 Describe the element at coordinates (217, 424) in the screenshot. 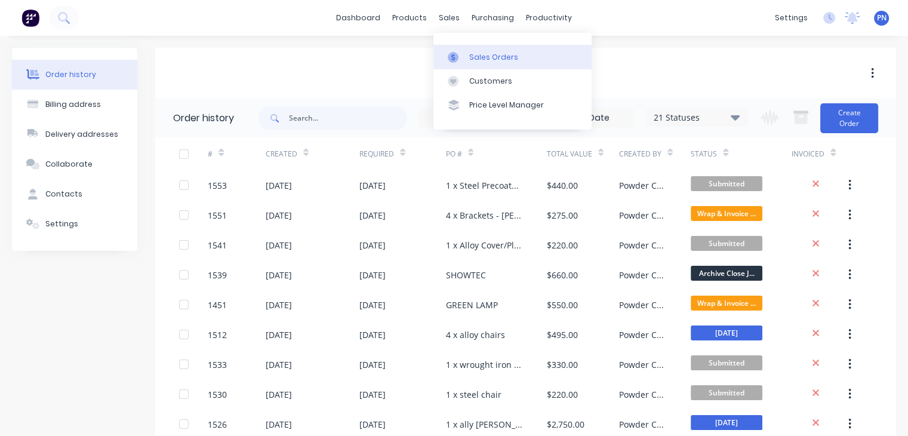

I see `div: 1526` at that location.